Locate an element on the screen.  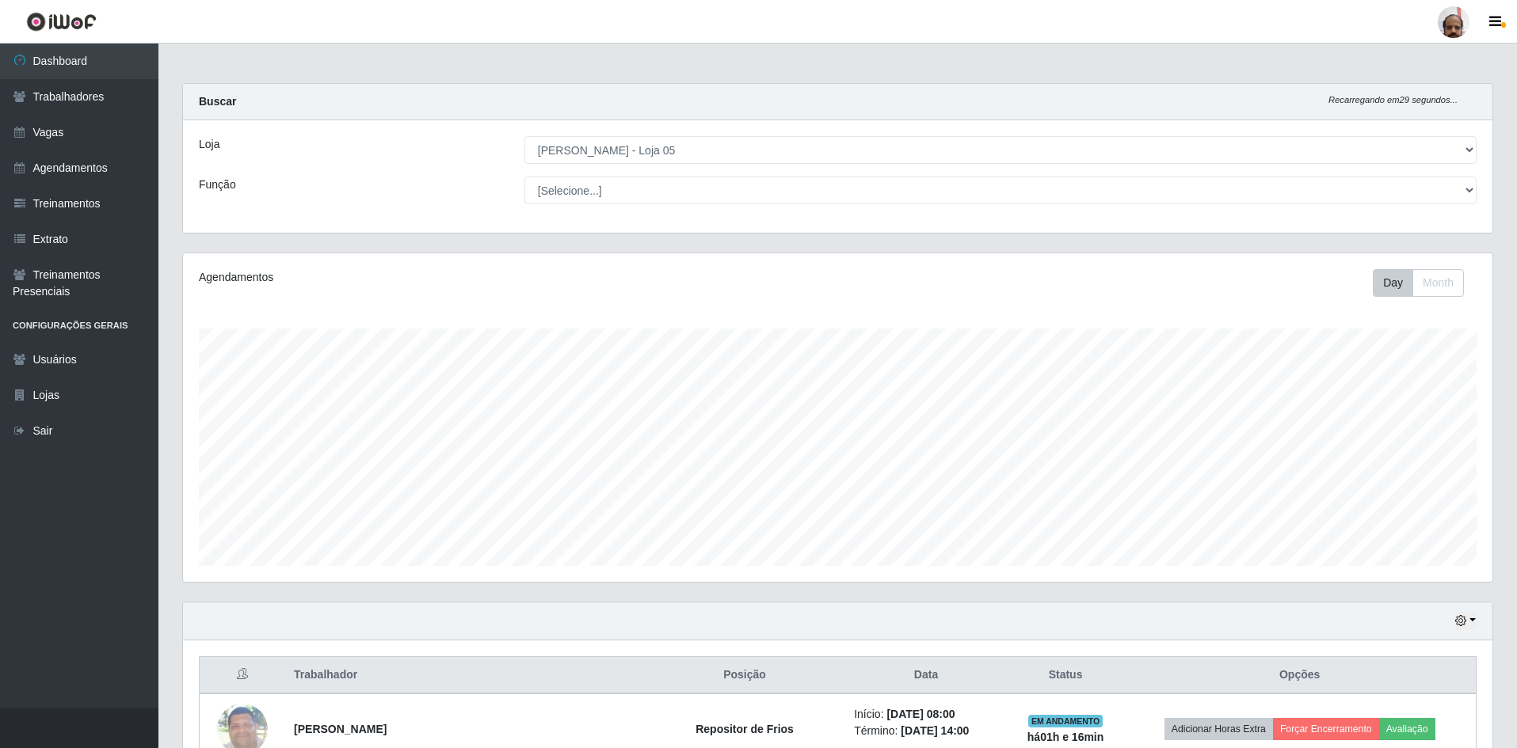
label: Loja is located at coordinates (209, 144).